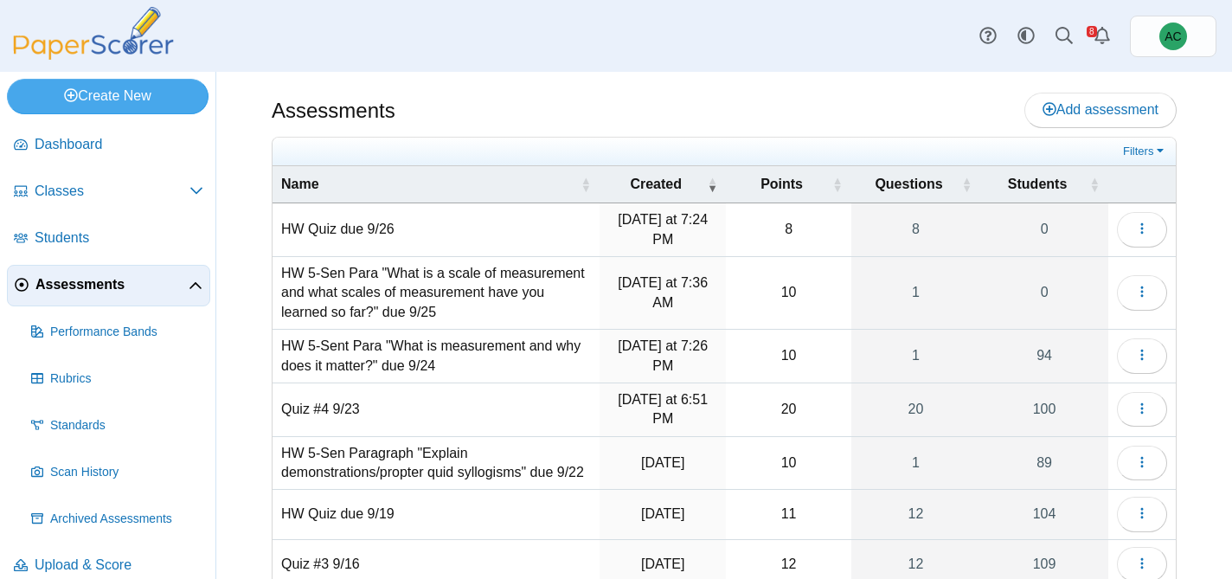  I want to click on a: 104, so click(1045, 514).